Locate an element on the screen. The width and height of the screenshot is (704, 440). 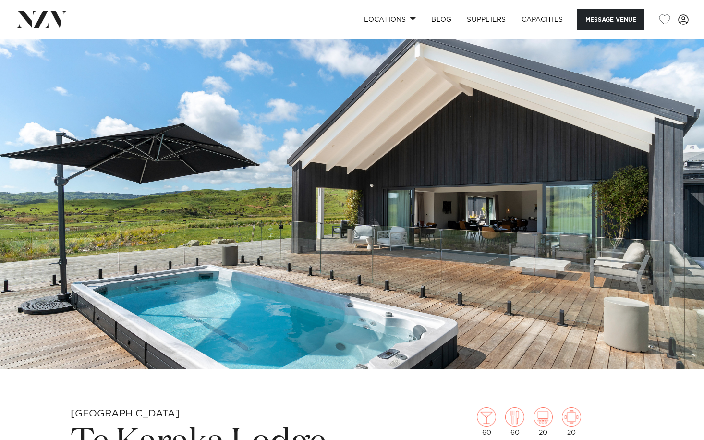
a: SUPPLIERS is located at coordinates (486, 19).